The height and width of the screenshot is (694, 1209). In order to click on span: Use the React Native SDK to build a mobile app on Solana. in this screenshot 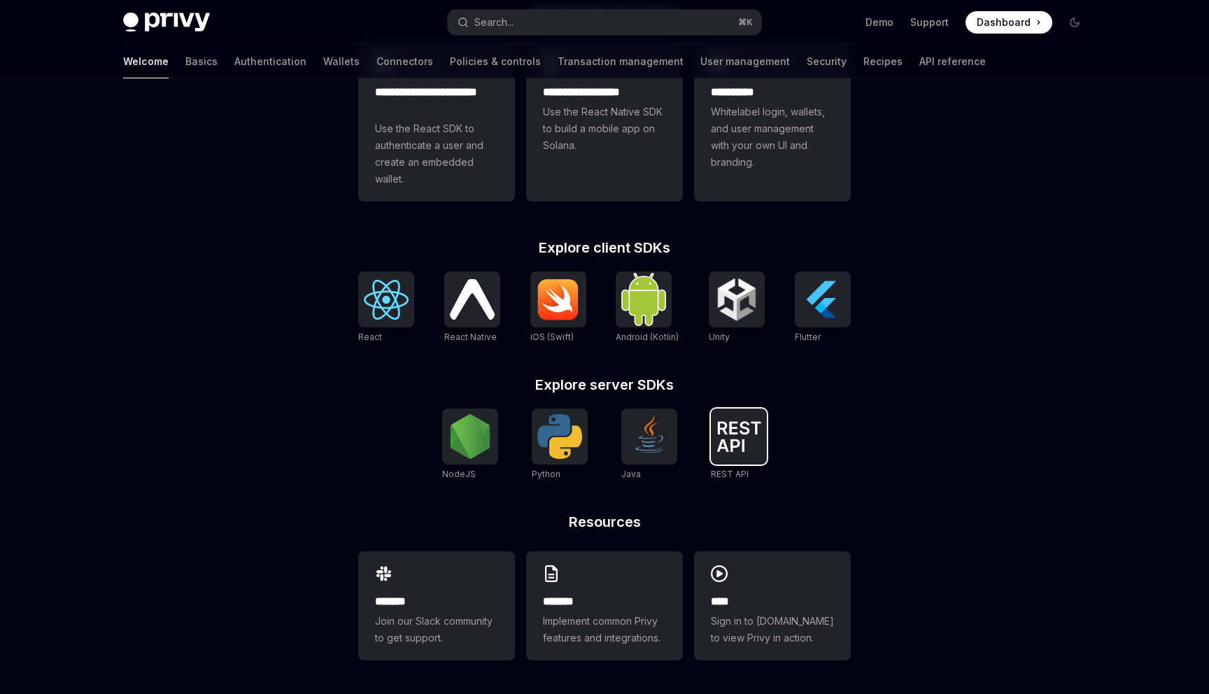, I will do `click(605, 129)`.